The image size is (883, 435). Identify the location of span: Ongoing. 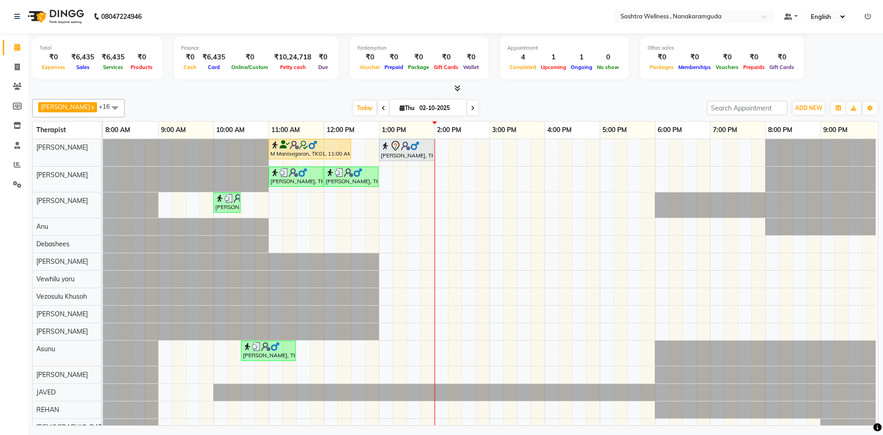
(582, 67).